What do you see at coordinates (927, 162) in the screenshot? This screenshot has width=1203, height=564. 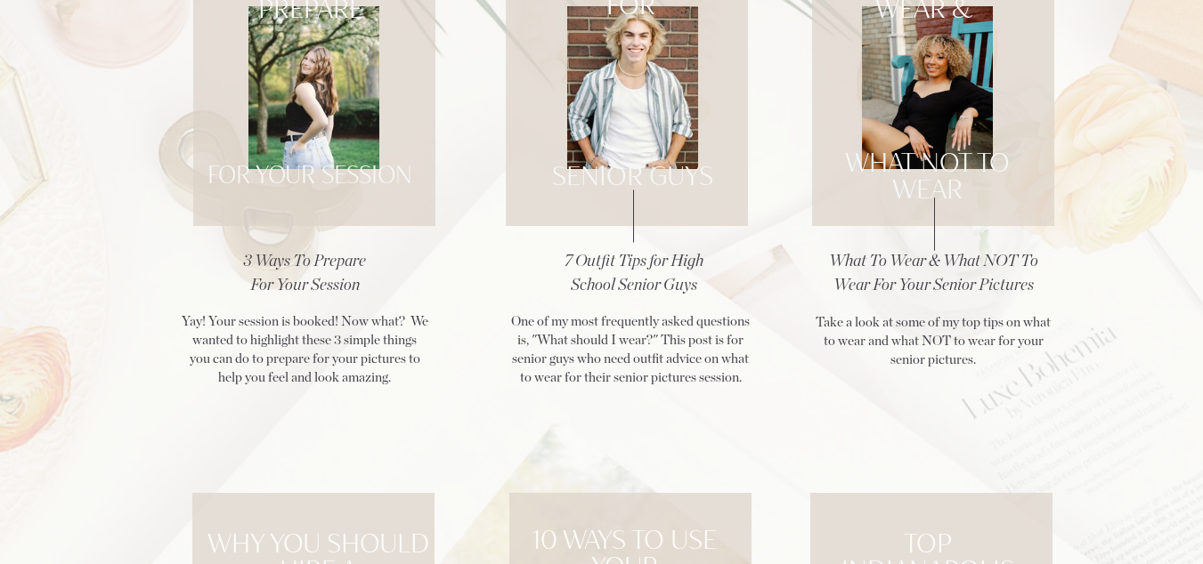 I see `a: WHat Not To Wear` at bounding box center [927, 162].